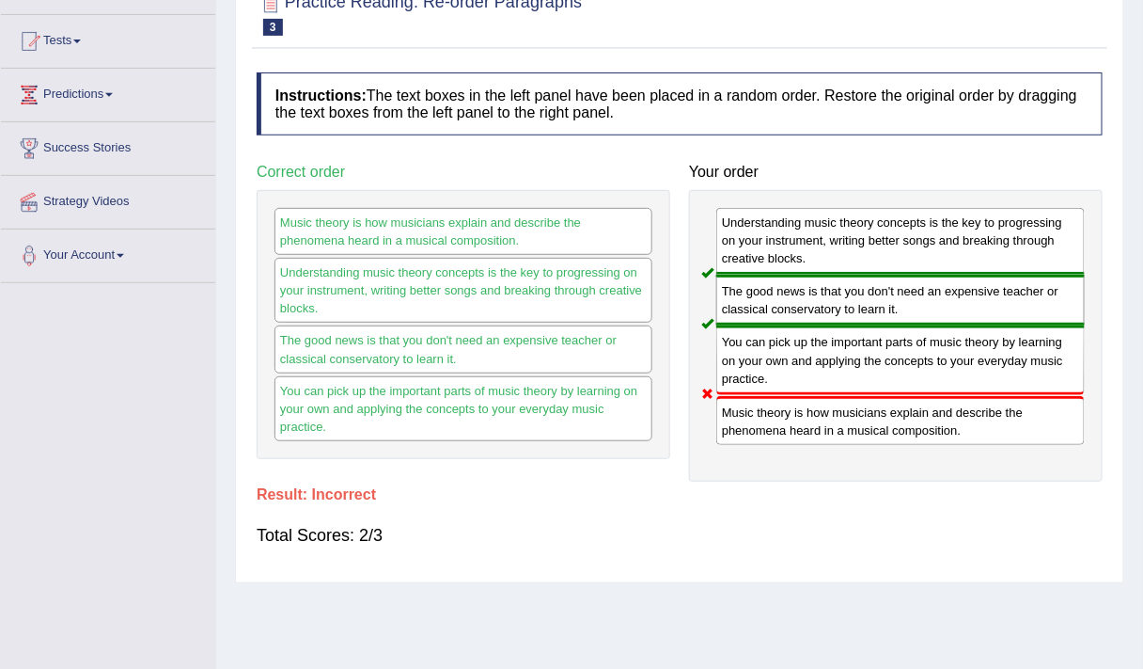 The image size is (1143, 669). What do you see at coordinates (680, 103) in the screenshot?
I see `h4: The text boxes in the left panel have been placed in a random order. Restore the original order b...` at bounding box center [680, 103].